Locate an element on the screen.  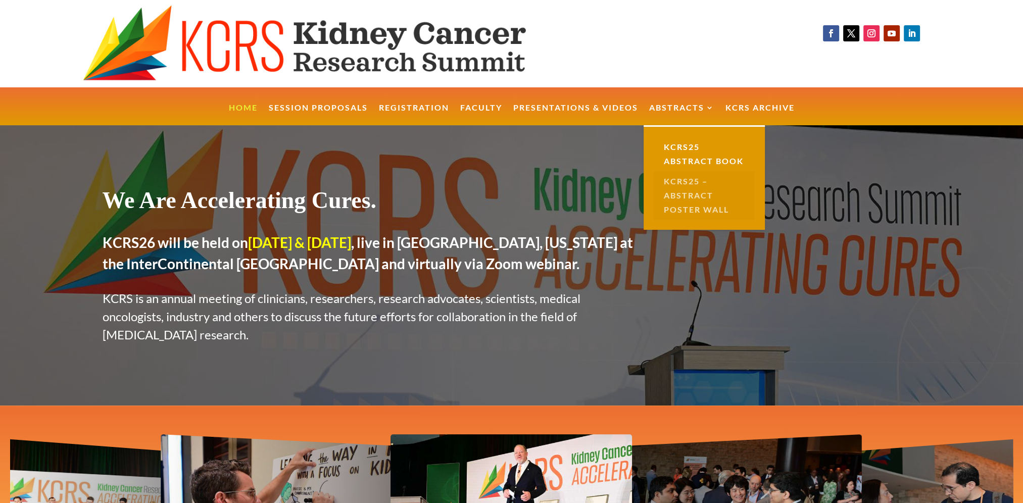
a: KCRS25 – Abstract Poster Wall is located at coordinates (705, 196).